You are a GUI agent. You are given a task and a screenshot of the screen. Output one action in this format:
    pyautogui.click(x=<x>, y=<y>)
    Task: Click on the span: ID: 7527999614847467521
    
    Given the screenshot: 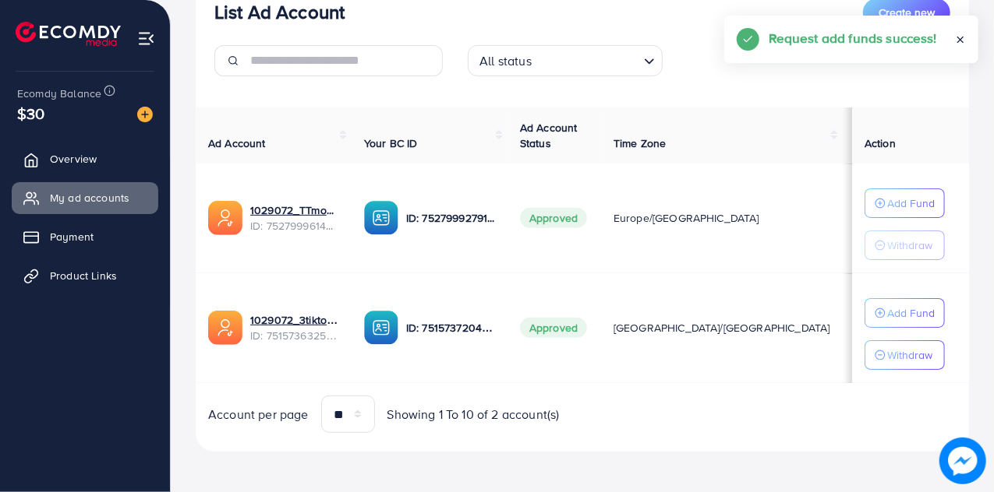 What is the action you would take?
    pyautogui.click(x=295, y=226)
    